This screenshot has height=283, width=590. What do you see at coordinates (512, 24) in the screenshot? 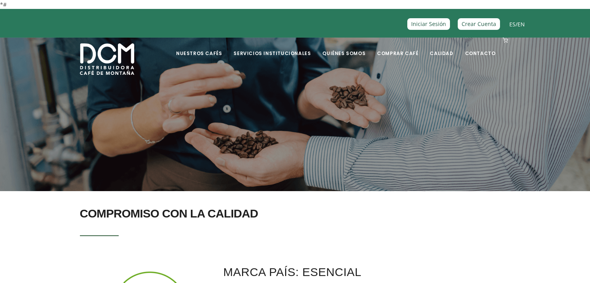
I see `a: ES` at bounding box center [512, 24].